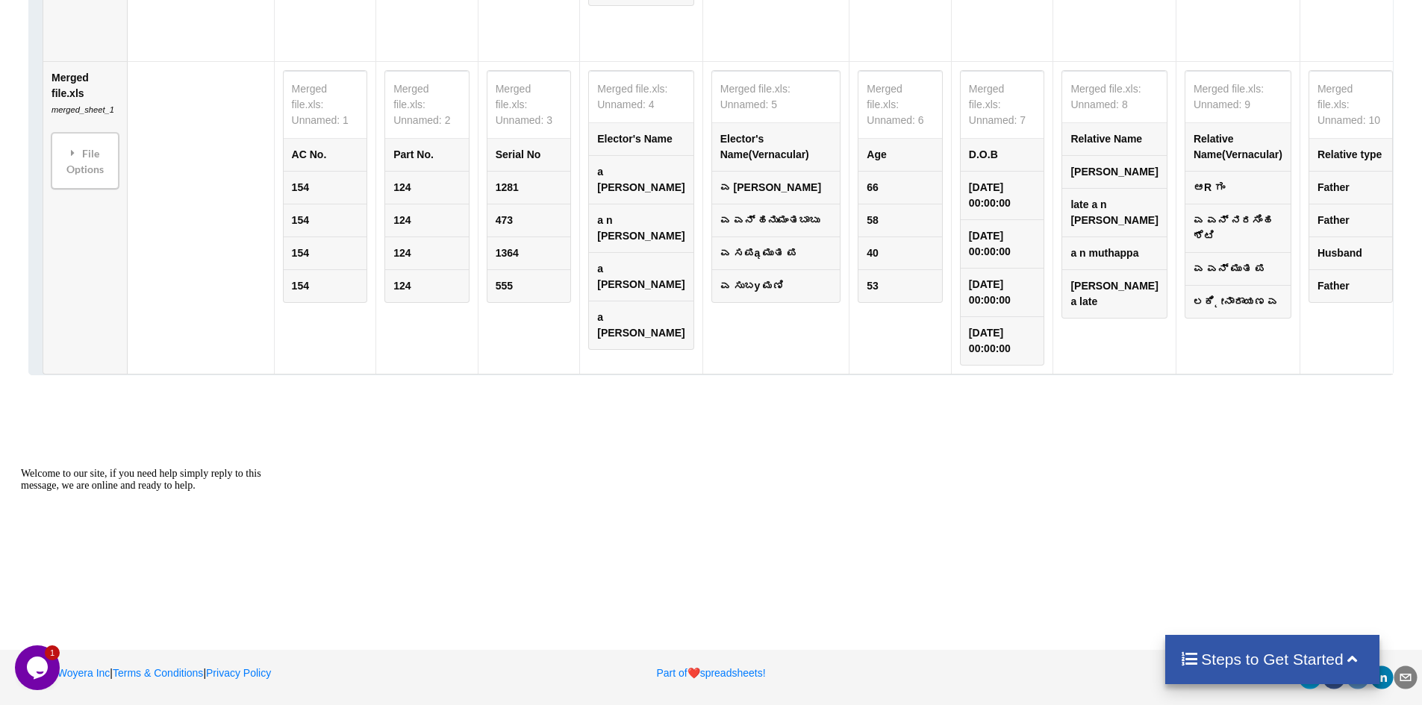 The height and width of the screenshot is (705, 1422). Describe the element at coordinates (126, 17) in the screenshot. I see `span: Welcome to our site, if you need help simply reply to this message, we are online and ready to help.` at that location.